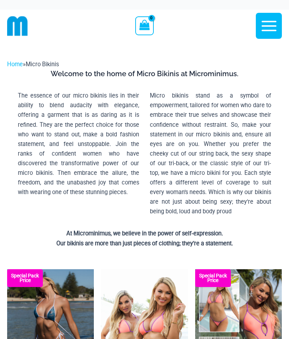 The width and height of the screenshot is (289, 339). Describe the element at coordinates (210, 154) in the screenshot. I see `p: Micro bikinis stand as a symbol of empowerment, tailored for women who dare to embrace their true...` at that location.